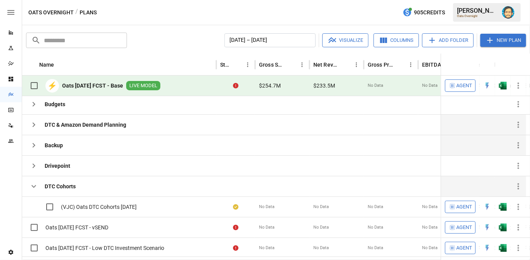 The height and width of the screenshot is (260, 530). I want to click on span: $254.7M, so click(270, 86).